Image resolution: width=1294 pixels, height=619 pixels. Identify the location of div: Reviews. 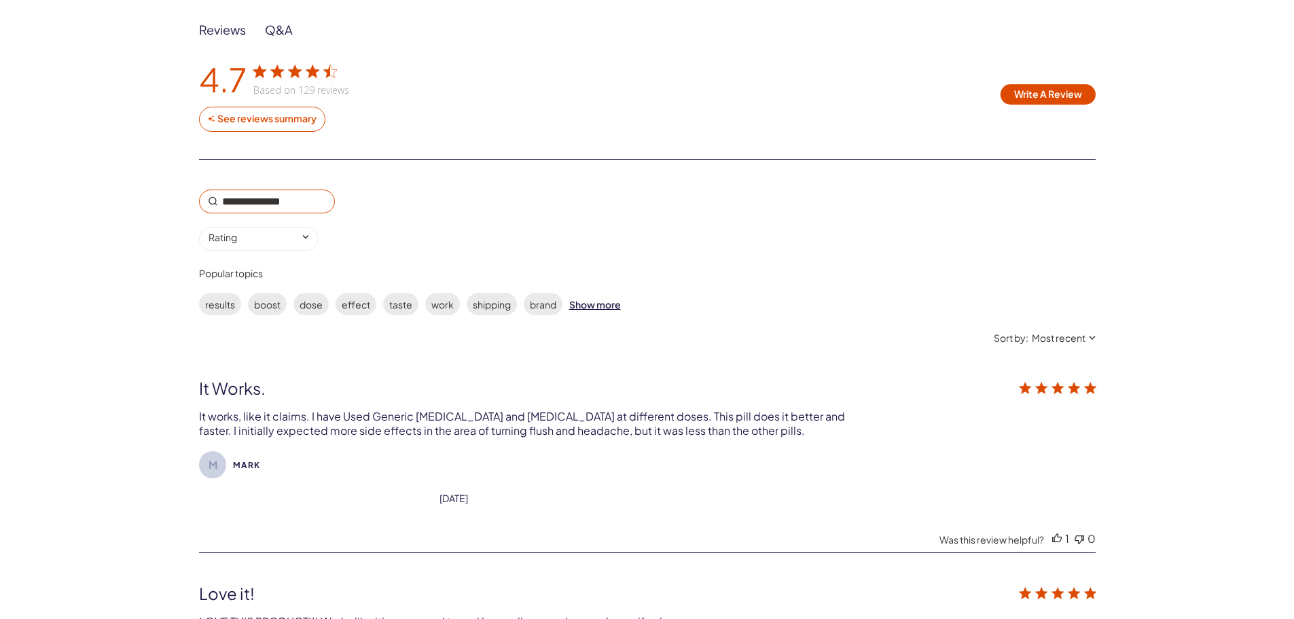
(222, 29).